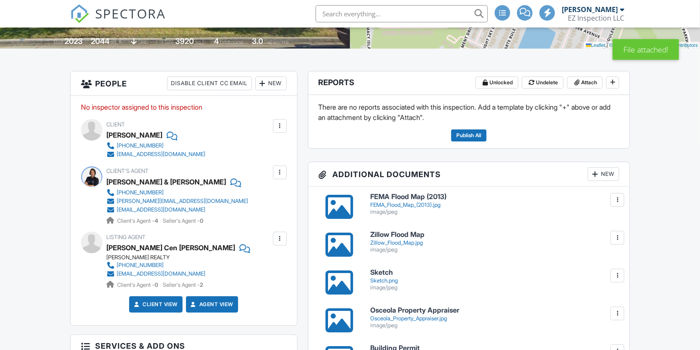 Image resolution: width=700 pixels, height=350 pixels. What do you see at coordinates (469, 174) in the screenshot?
I see `h3: Additional Documents` at bounding box center [469, 174].